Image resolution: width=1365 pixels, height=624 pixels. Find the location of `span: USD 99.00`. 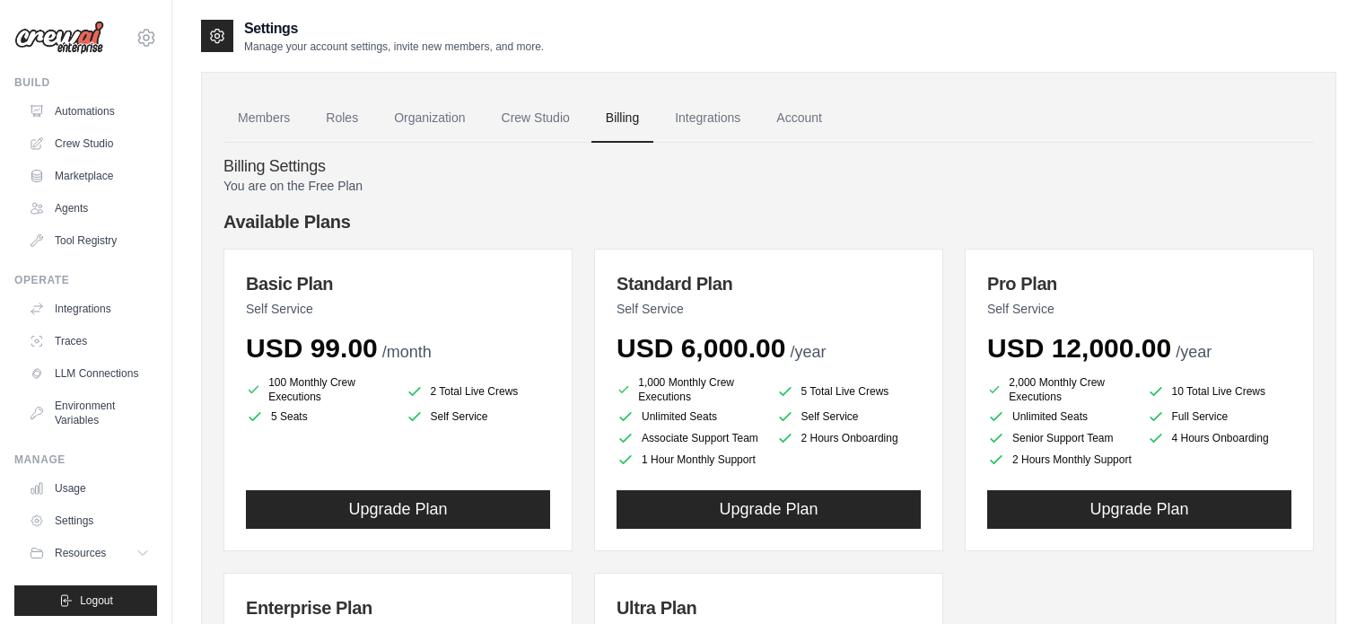

span: USD 99.00 is located at coordinates (311, 347).